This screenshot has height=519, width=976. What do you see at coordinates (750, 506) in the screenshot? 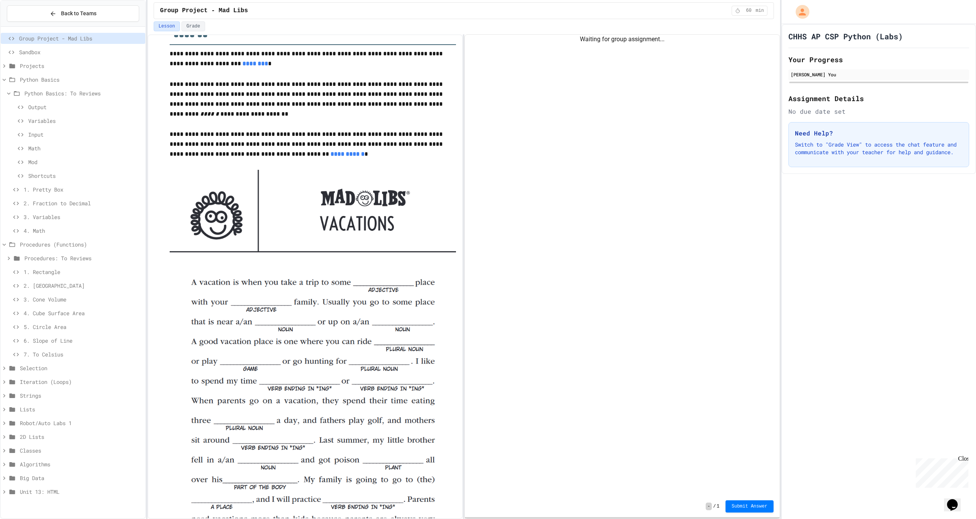
I see `button: Submit Answer` at bounding box center [750, 506].